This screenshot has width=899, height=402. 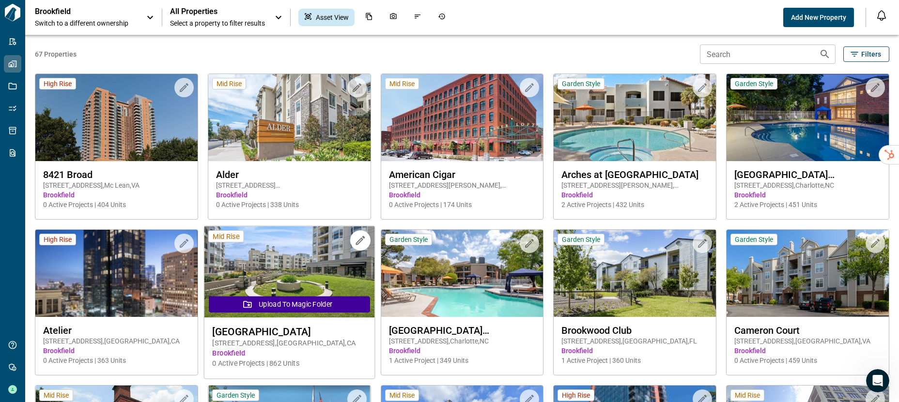 I want to click on button: Filters, so click(x=866, y=54).